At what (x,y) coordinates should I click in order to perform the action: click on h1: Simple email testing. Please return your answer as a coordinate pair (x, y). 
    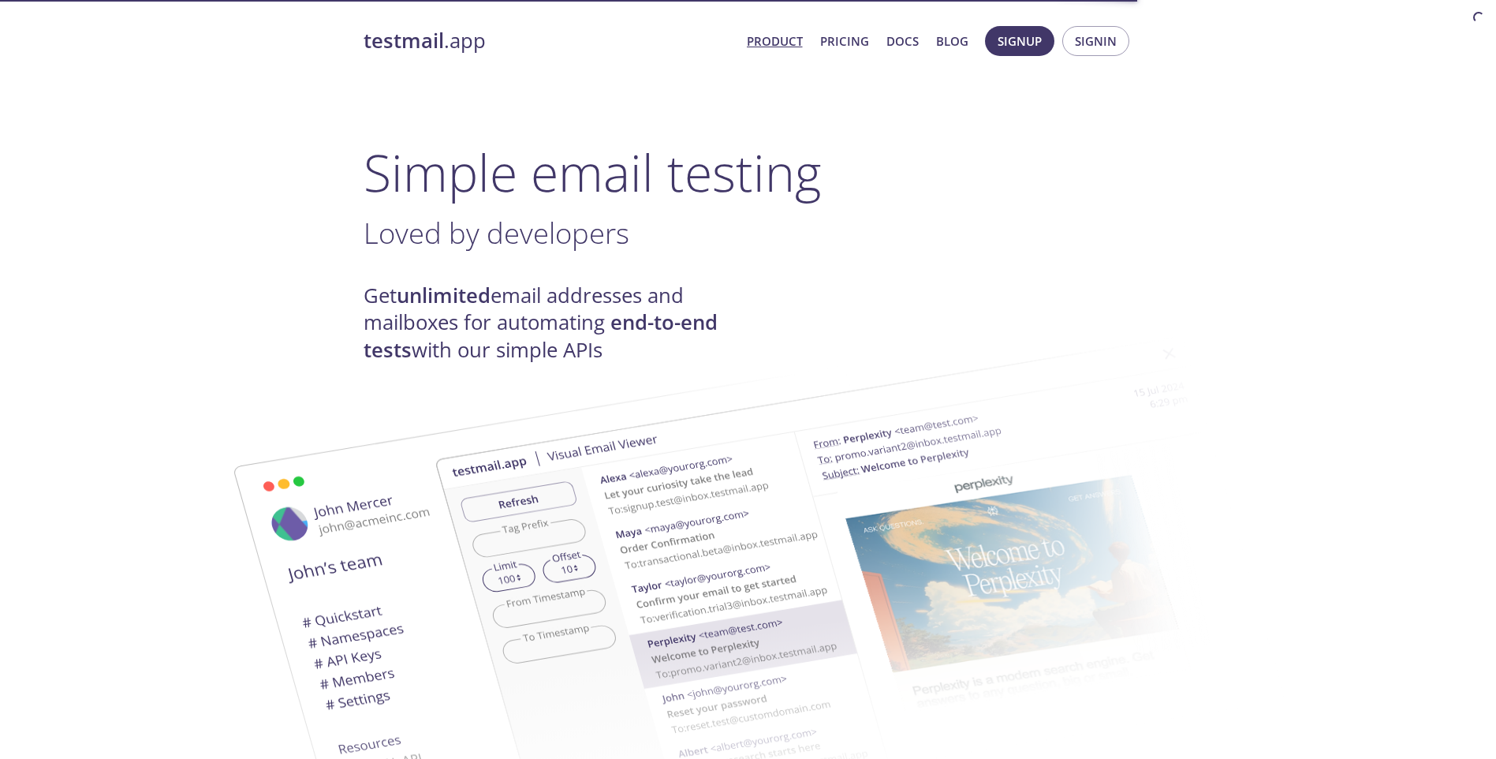
    Looking at the image, I should click on (748, 172).